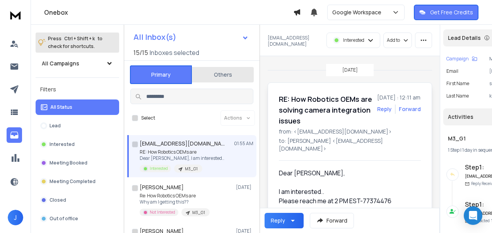 The width and height of the screenshot is (492, 233). What do you see at coordinates (394, 40) in the screenshot?
I see `p: Add to` at bounding box center [394, 40].